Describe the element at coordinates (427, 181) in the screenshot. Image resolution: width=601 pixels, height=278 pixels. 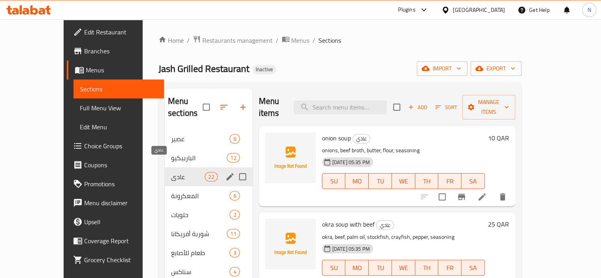
I see `button: TH` at that location.